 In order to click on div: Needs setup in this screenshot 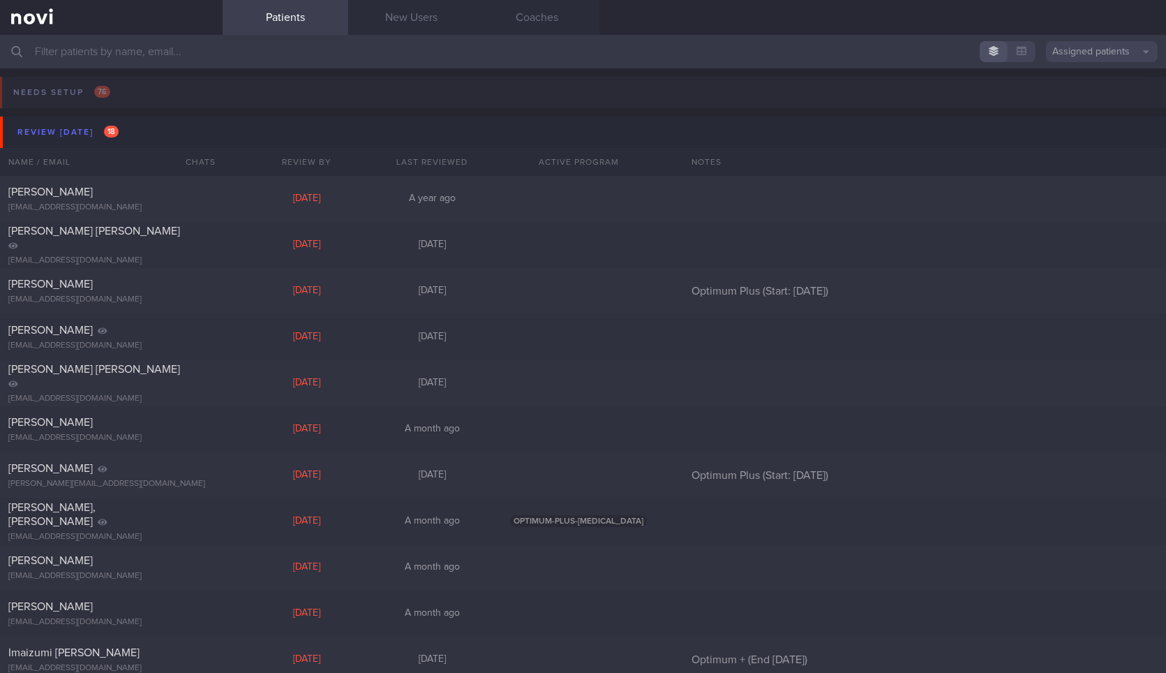, I will do `click(61, 92)`.